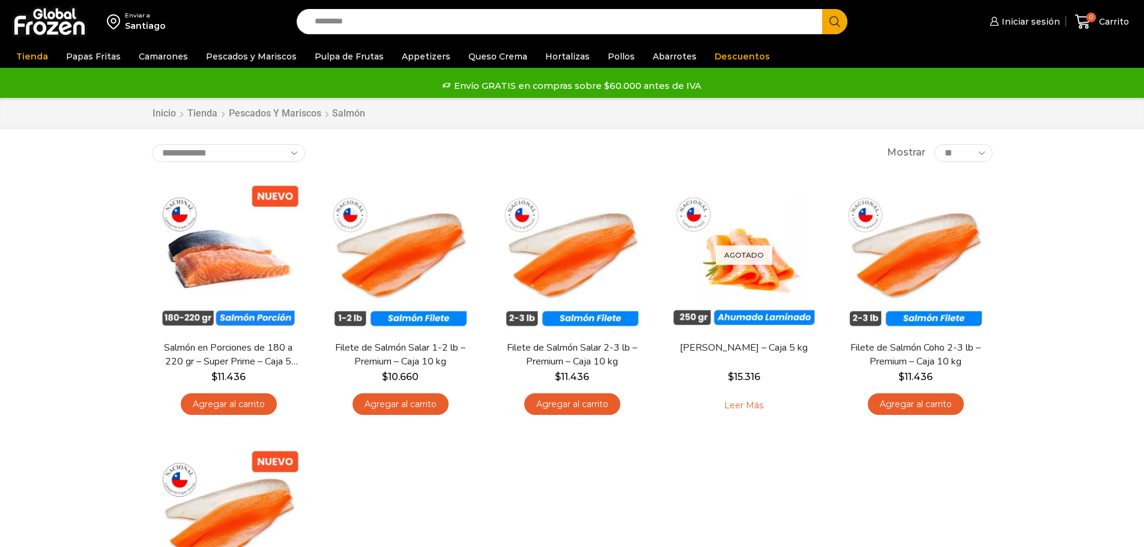 Image resolution: width=1144 pixels, height=547 pixels. I want to click on a: Inicio, so click(164, 114).